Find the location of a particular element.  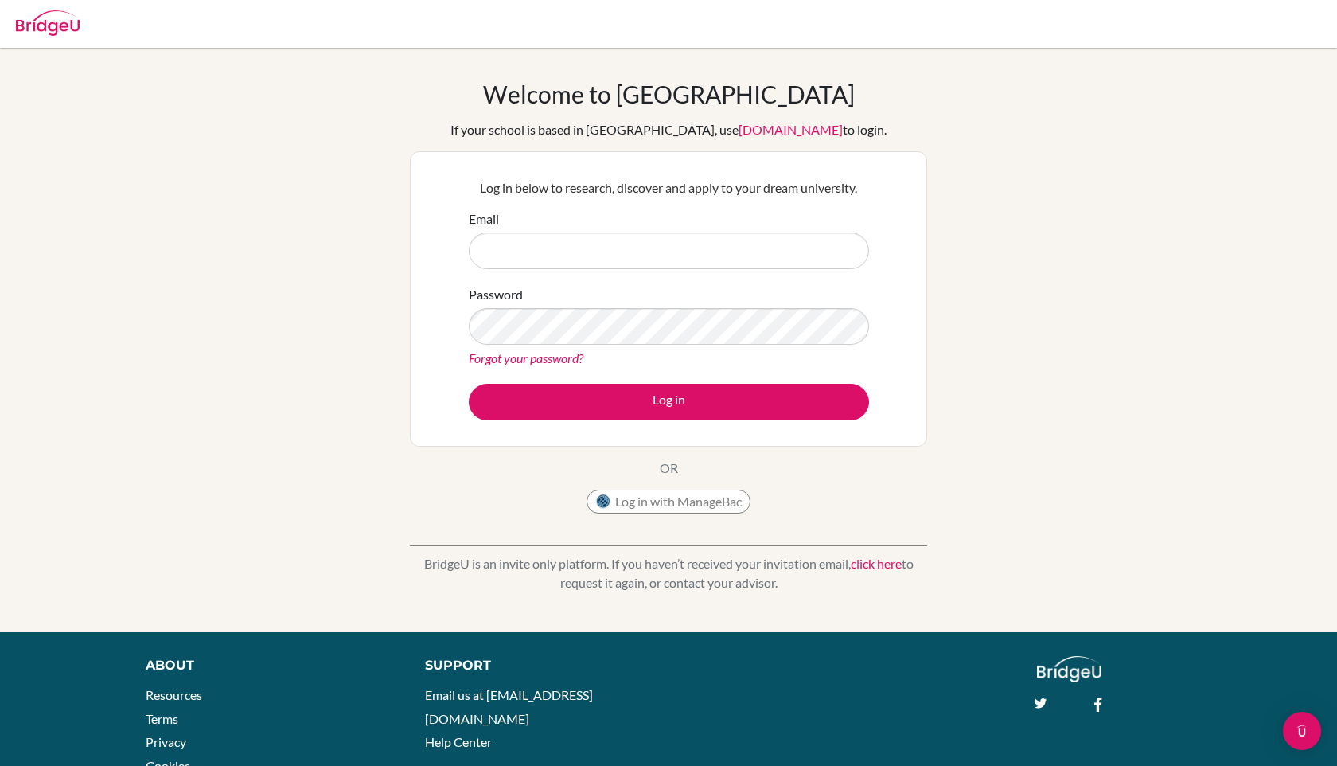

button: Log in with ManageBac is located at coordinates (668, 501).